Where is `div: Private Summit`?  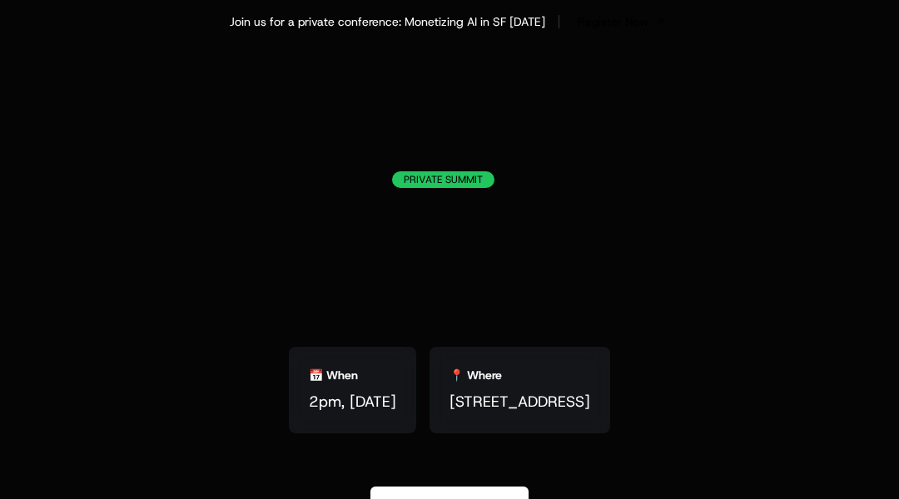 div: Private Summit is located at coordinates (443, 180).